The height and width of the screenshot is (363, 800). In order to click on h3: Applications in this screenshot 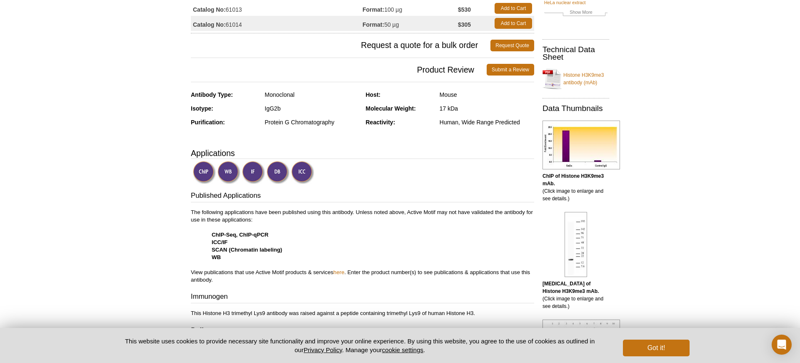, I will do `click(363, 153)`.